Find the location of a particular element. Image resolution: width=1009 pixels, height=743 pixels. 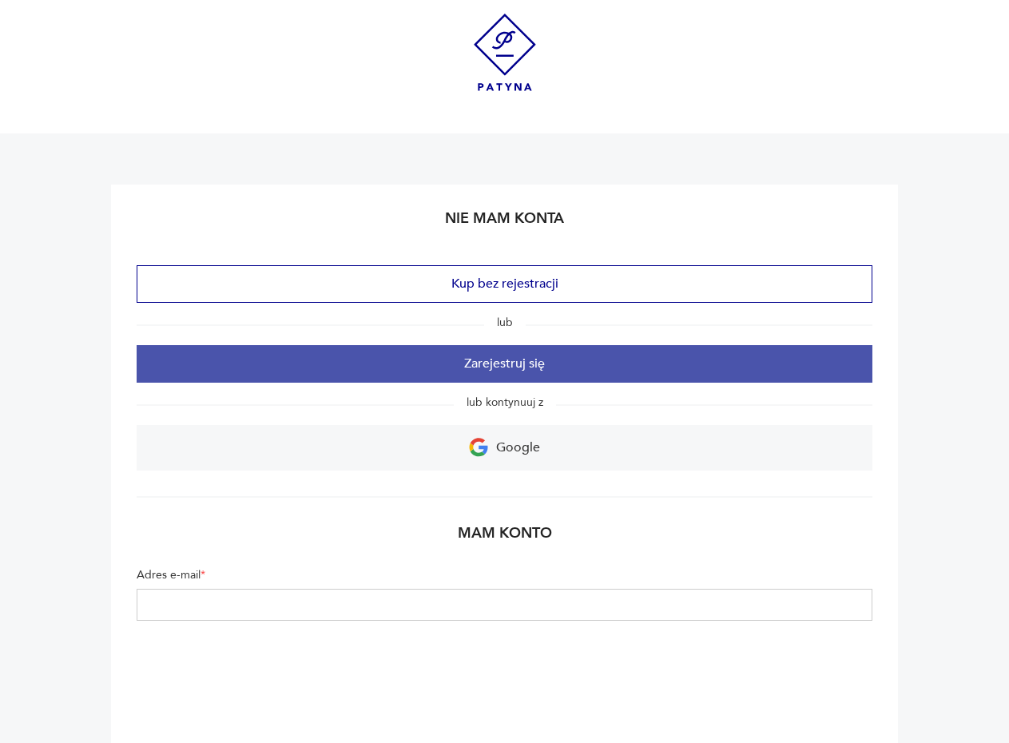

img: Patyna - sklep z meblami i dekoracjami vintage is located at coordinates (505, 52).